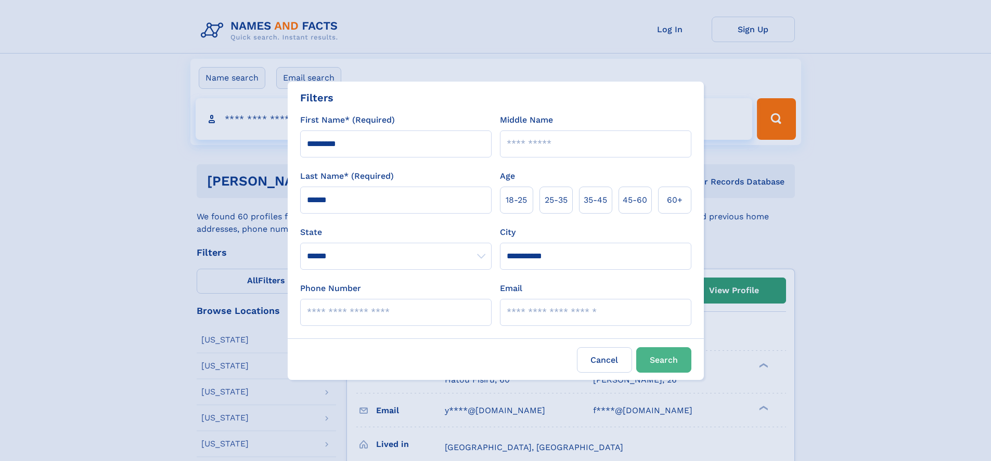  What do you see at coordinates (526, 120) in the screenshot?
I see `label: Middle Name` at bounding box center [526, 120].